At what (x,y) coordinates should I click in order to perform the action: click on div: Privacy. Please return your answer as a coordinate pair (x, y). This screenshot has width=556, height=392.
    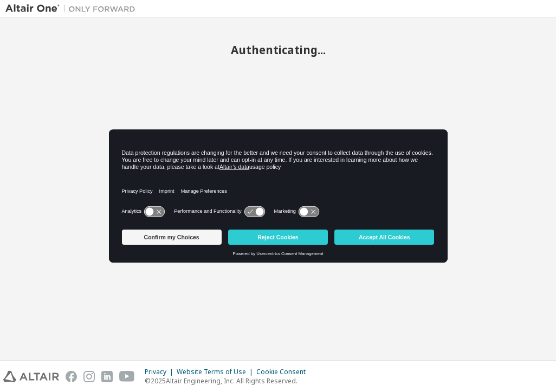
    Looking at the image, I should click on (160, 372).